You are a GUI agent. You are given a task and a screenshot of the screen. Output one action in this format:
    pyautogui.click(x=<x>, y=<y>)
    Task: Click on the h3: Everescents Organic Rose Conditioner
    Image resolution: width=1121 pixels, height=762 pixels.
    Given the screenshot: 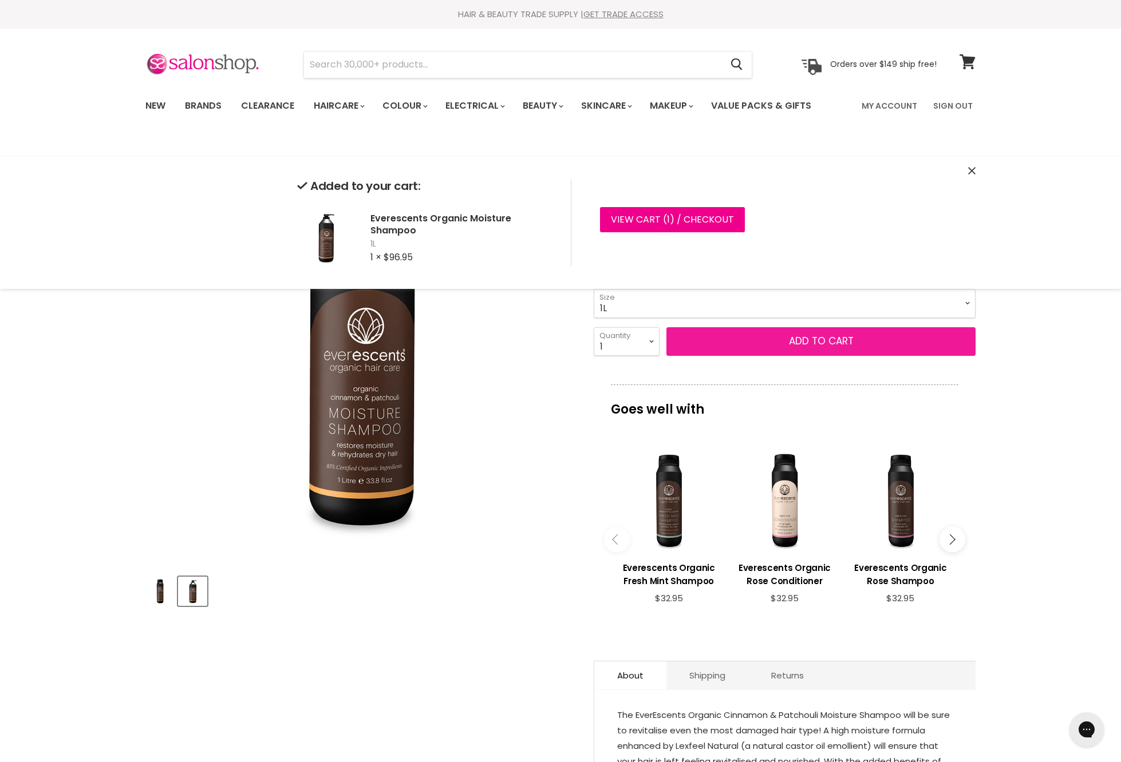 What is the action you would take?
    pyautogui.click(x=784, y=575)
    